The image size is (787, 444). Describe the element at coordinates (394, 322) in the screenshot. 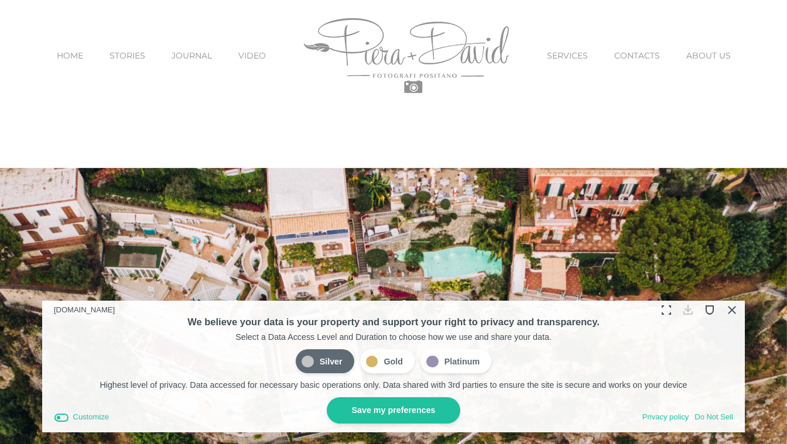

I see `span: We believe your data is your property and support your right to privacy and transparency.` at that location.